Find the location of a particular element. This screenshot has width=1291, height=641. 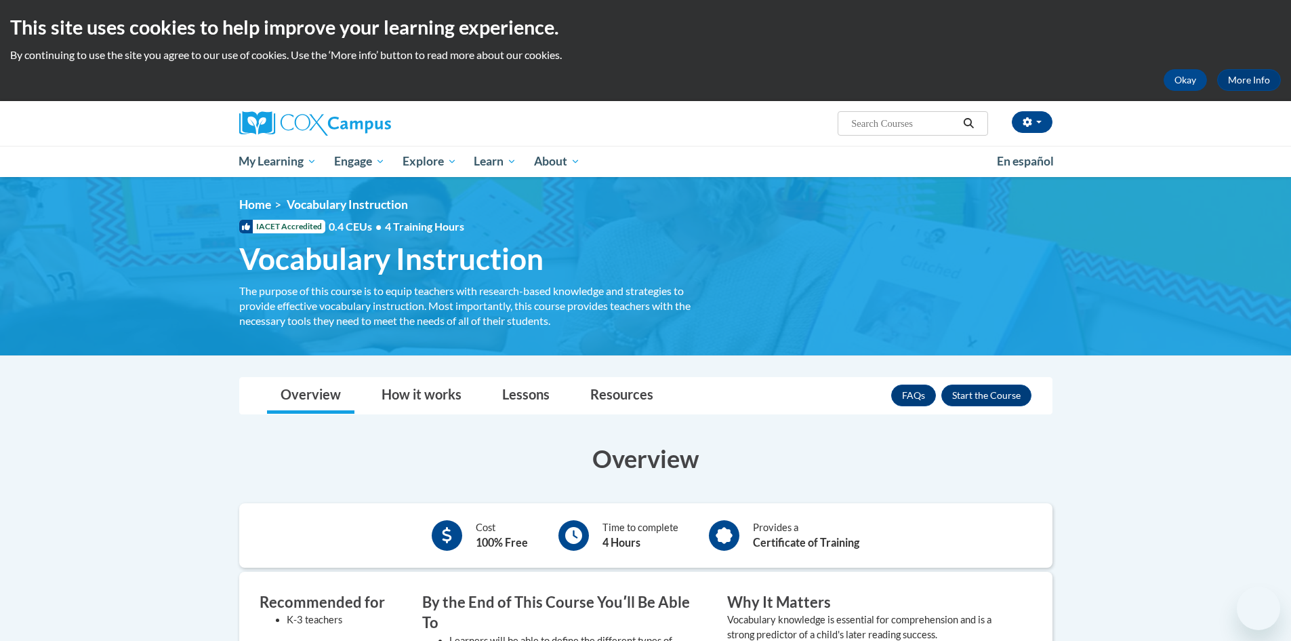

span: 4 Training Hours is located at coordinates (424, 226).